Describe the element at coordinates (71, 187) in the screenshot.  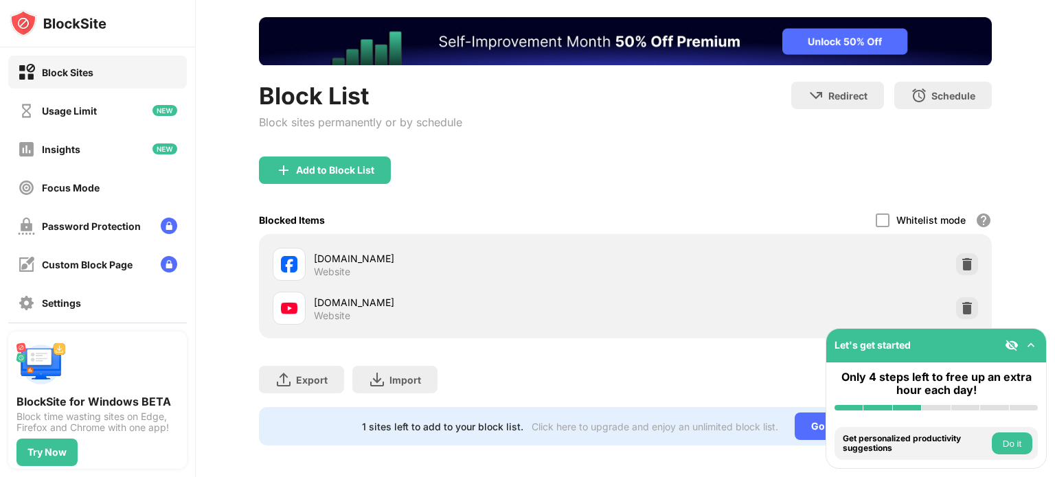
I see `div: Focus Mode` at that location.